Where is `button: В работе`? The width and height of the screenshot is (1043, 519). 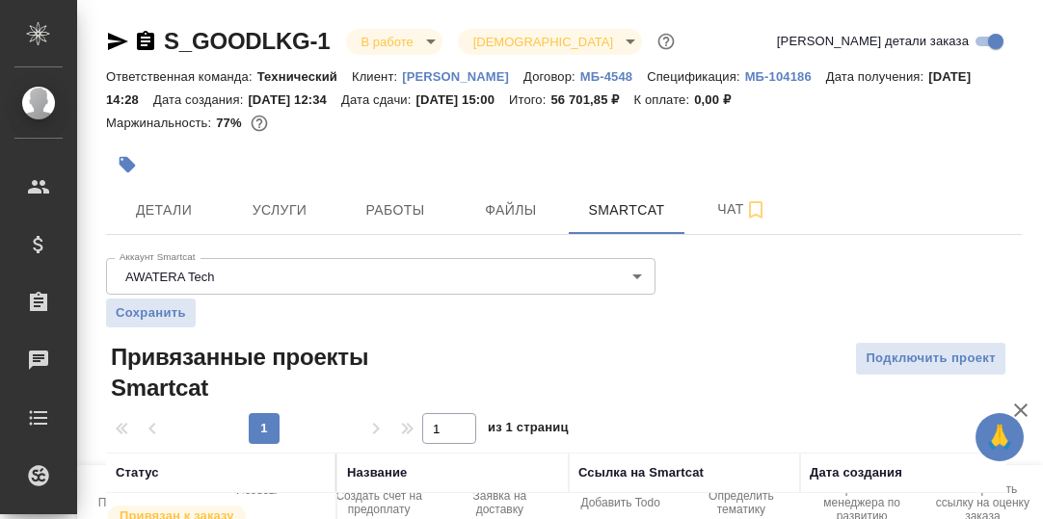
button: В работе is located at coordinates (387, 41).